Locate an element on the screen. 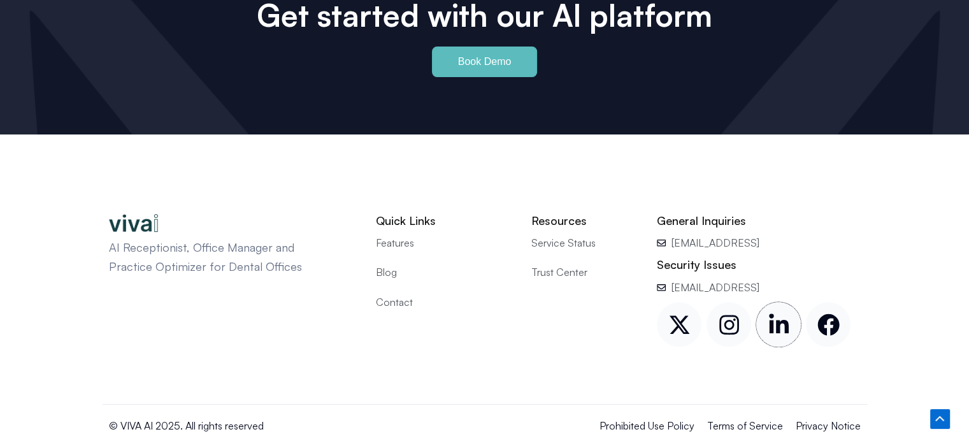  h2: Security Issues is located at coordinates (758, 264).